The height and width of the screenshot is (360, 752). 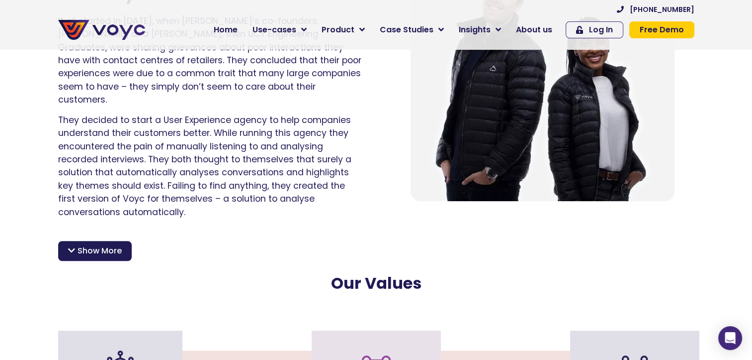 I want to click on span: Log In, so click(x=601, y=30).